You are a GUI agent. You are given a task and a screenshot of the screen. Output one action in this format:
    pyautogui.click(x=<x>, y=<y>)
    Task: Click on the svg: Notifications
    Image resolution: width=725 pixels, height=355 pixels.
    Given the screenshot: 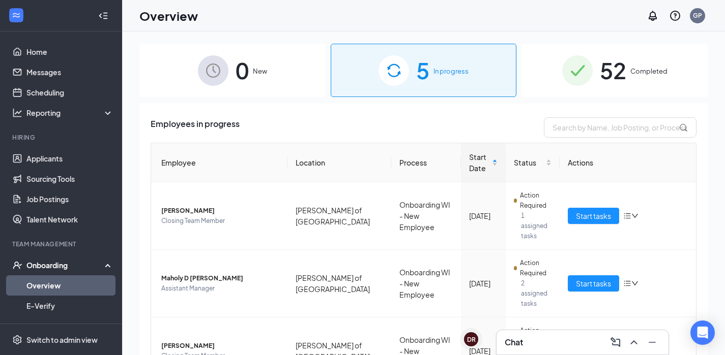 What is the action you would take?
    pyautogui.click(x=652, y=16)
    